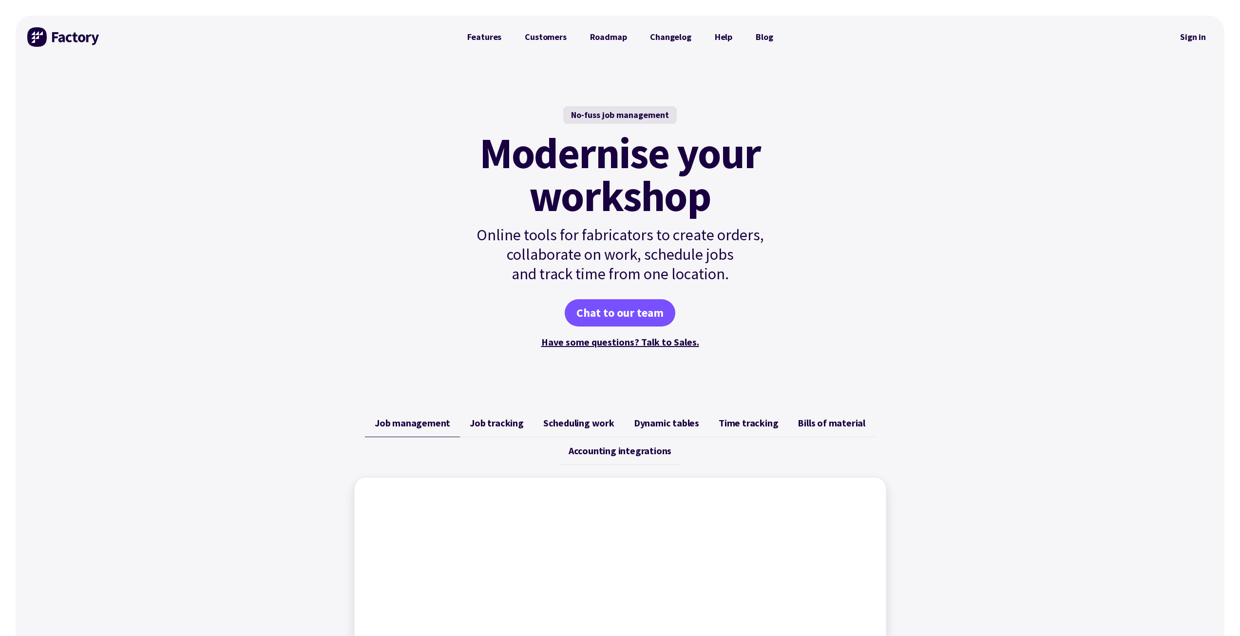 This screenshot has width=1240, height=636. Describe the element at coordinates (620, 174) in the screenshot. I see `mark: Modernise your workshop` at that location.